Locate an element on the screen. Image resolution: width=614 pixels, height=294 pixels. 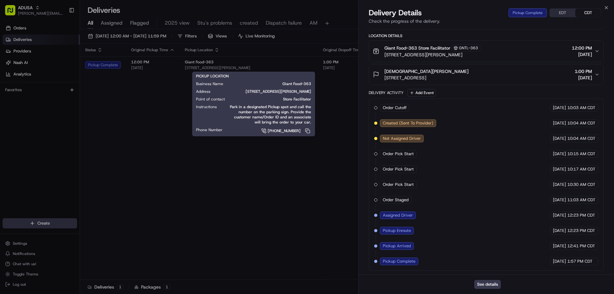
span: 12:41 PM CDT is located at coordinates (581, 246).